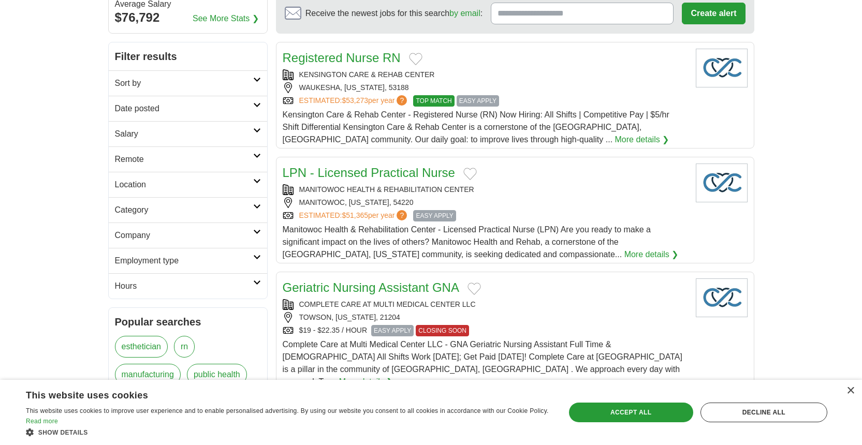 The image size is (862, 445). I want to click on h2: Hours, so click(184, 286).